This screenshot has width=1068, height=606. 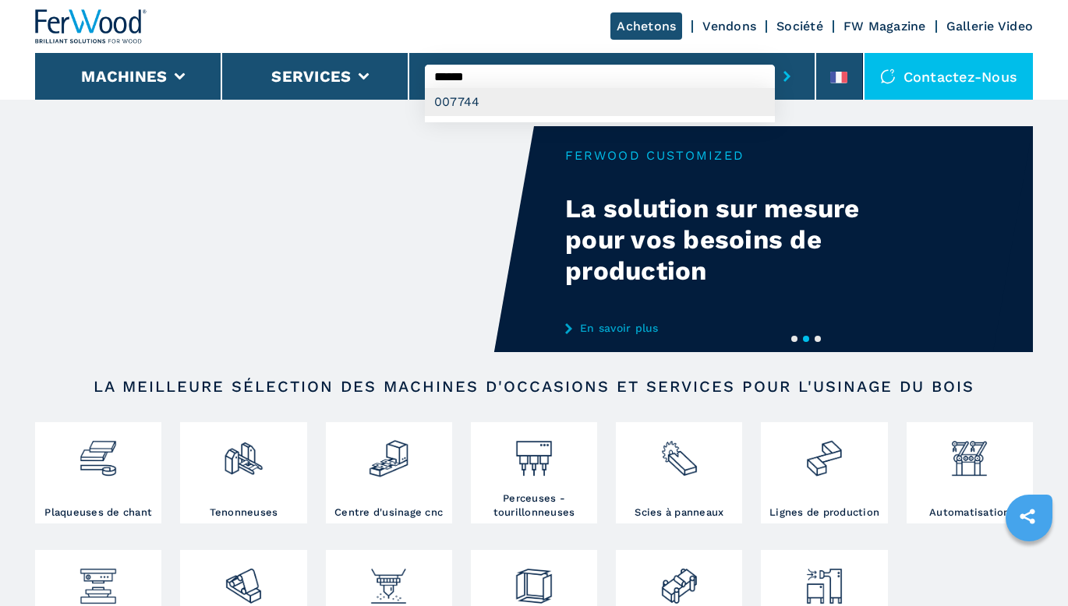 I want to click on h2: LA MEILLEURE SÉLECTION DES MACHINES D'OCCASIONS ET SERVICES POUR L'USINAGE DU BOIS, so click(x=534, y=387).